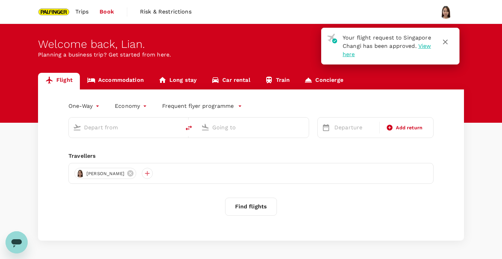 Image resolution: width=502 pixels, height=259 pixels. What do you see at coordinates (251, 156) in the screenshot?
I see `div: Travellers` at bounding box center [251, 156].